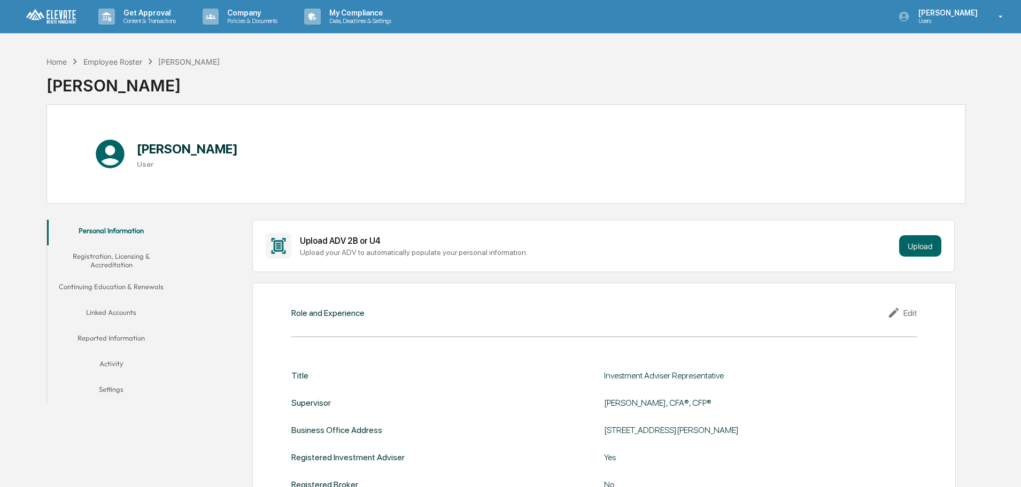  What do you see at coordinates (148, 13) in the screenshot?
I see `p: Get Approval` at bounding box center [148, 13].